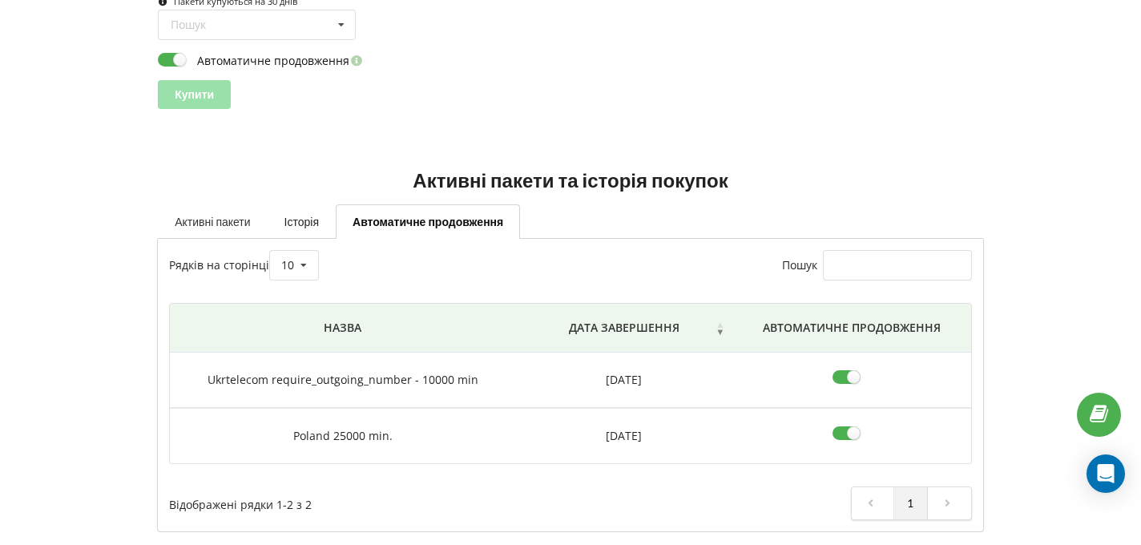  What do you see at coordinates (301, 221) in the screenshot?
I see `a: Історія` at bounding box center [301, 221].